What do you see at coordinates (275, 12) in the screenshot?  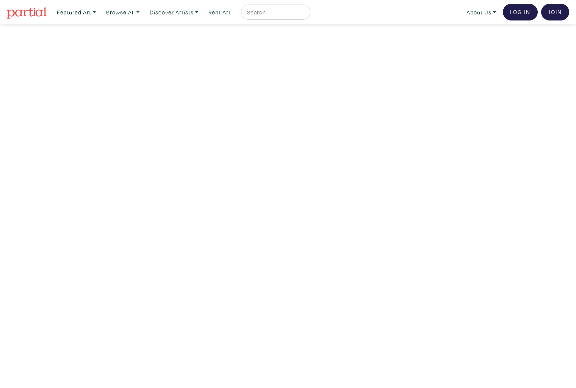 I see `input: Search` at bounding box center [275, 12].